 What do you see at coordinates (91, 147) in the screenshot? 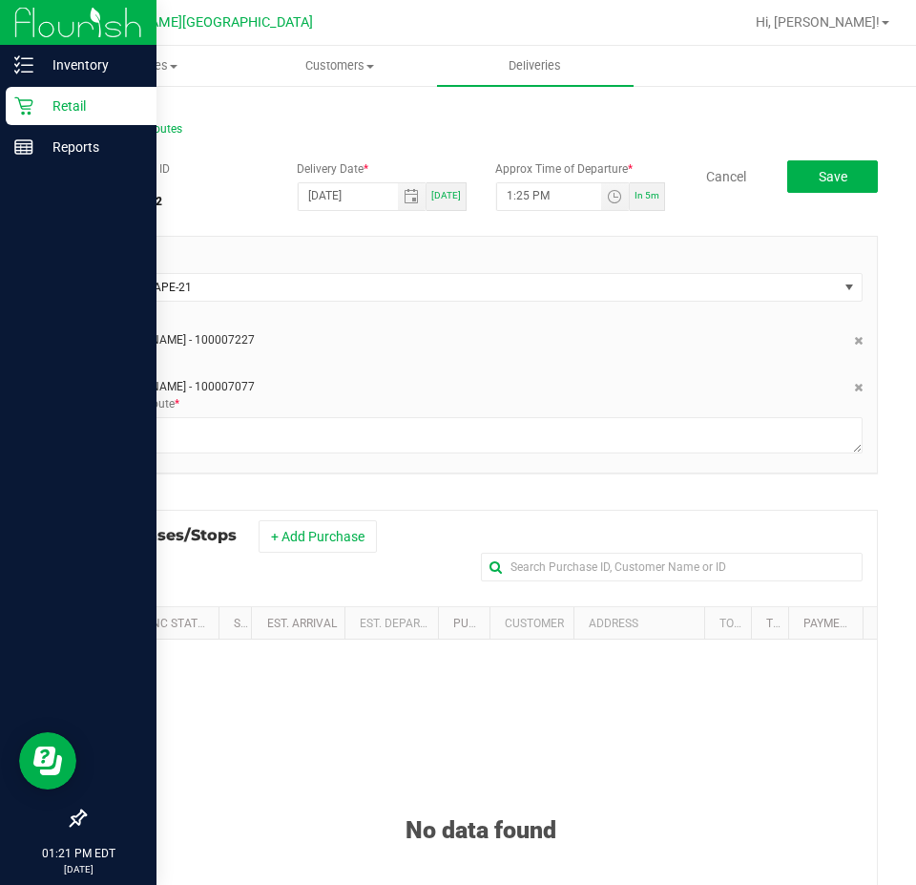
I see `p: Reports` at bounding box center [91, 147].